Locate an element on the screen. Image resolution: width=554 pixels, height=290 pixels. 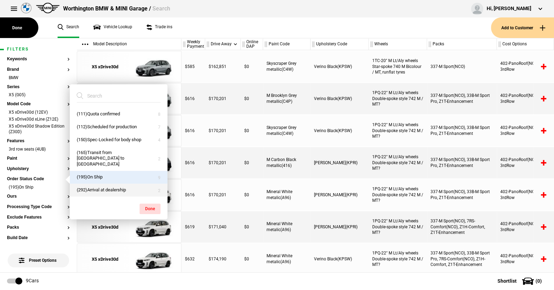
section: Upholstery is located at coordinates (38, 172).